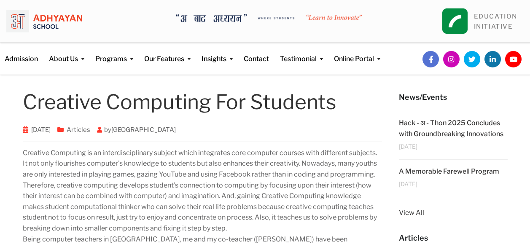 Image resolution: width=530 pixels, height=244 pixels. I want to click on a: Admission, so click(21, 53).